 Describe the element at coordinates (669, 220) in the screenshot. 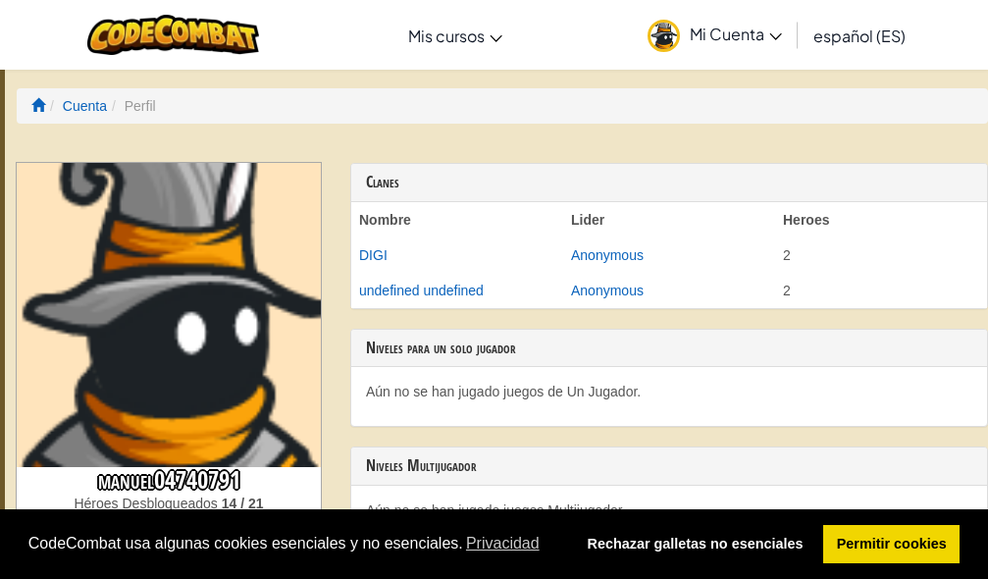

I see `th: Lider` at that location.